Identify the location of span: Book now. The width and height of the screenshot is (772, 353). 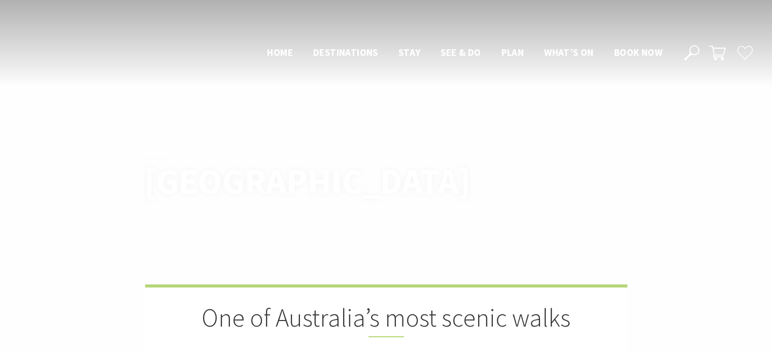
(638, 52).